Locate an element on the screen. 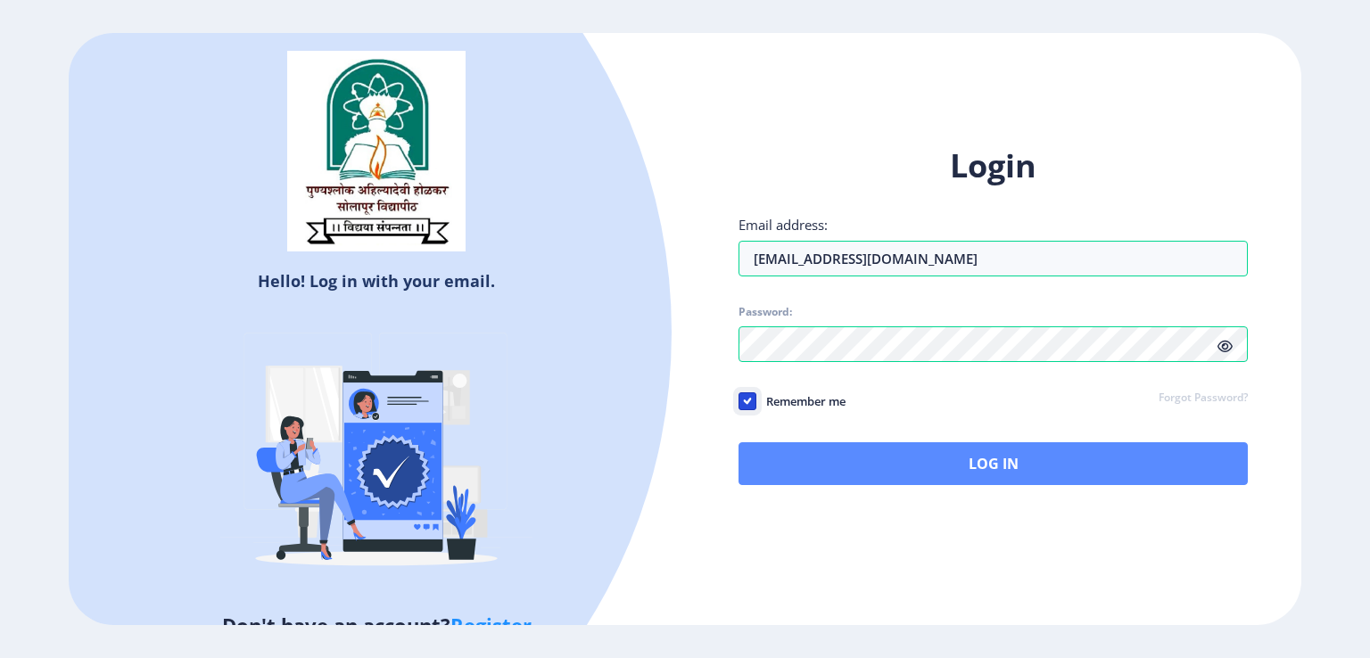 Image resolution: width=1370 pixels, height=658 pixels. img: sulogo.png is located at coordinates (376, 152).